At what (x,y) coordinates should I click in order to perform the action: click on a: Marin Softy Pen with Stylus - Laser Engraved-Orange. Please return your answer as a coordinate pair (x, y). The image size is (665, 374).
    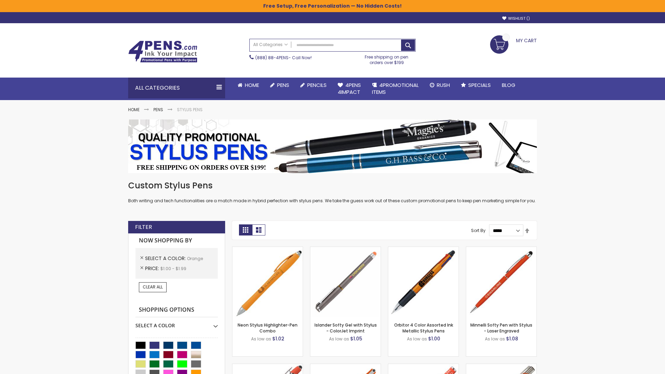
    Looking at the image, I should click on (423, 366).